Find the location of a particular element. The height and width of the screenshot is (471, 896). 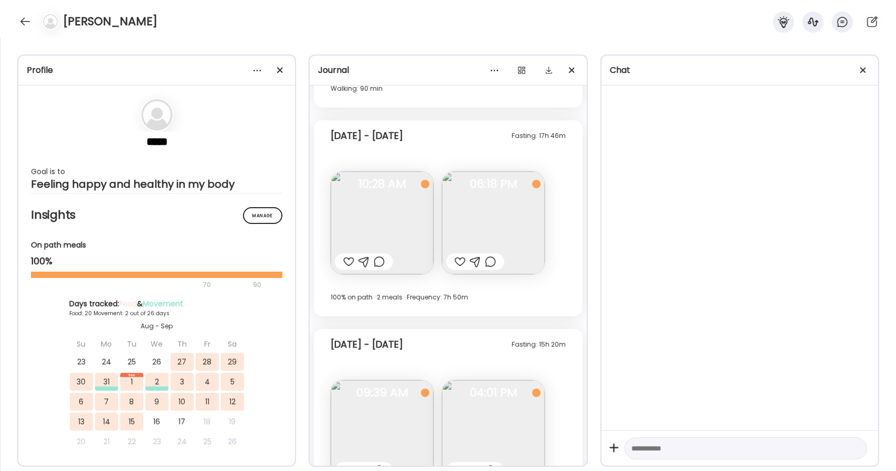

div: 4 is located at coordinates (207, 382).